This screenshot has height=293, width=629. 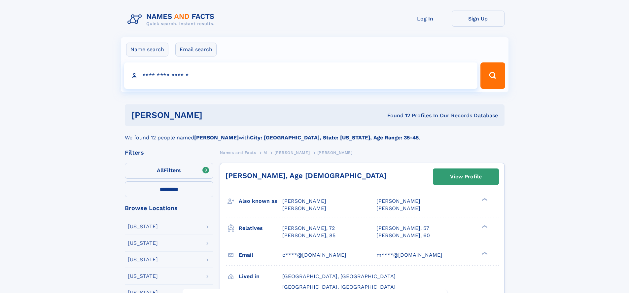 I want to click on h3: Email, so click(x=261, y=255).